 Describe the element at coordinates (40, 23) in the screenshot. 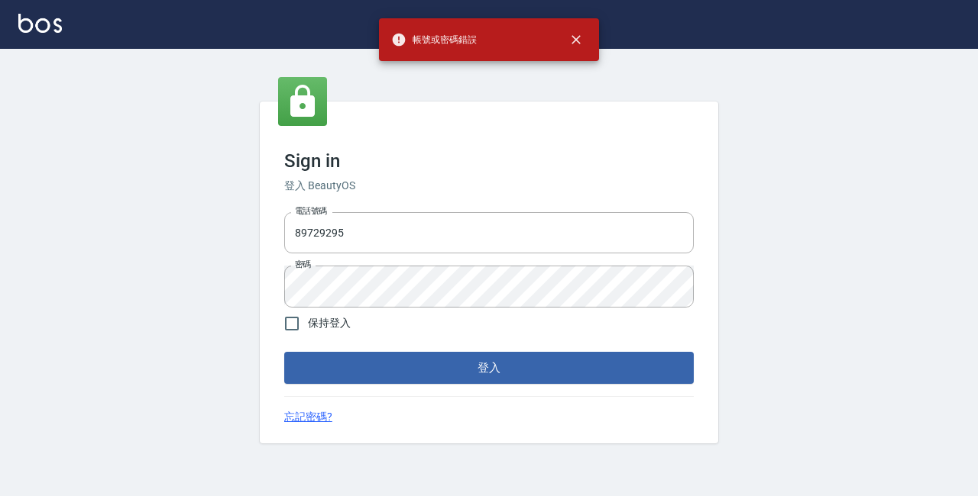

I see `img: Logo` at that location.